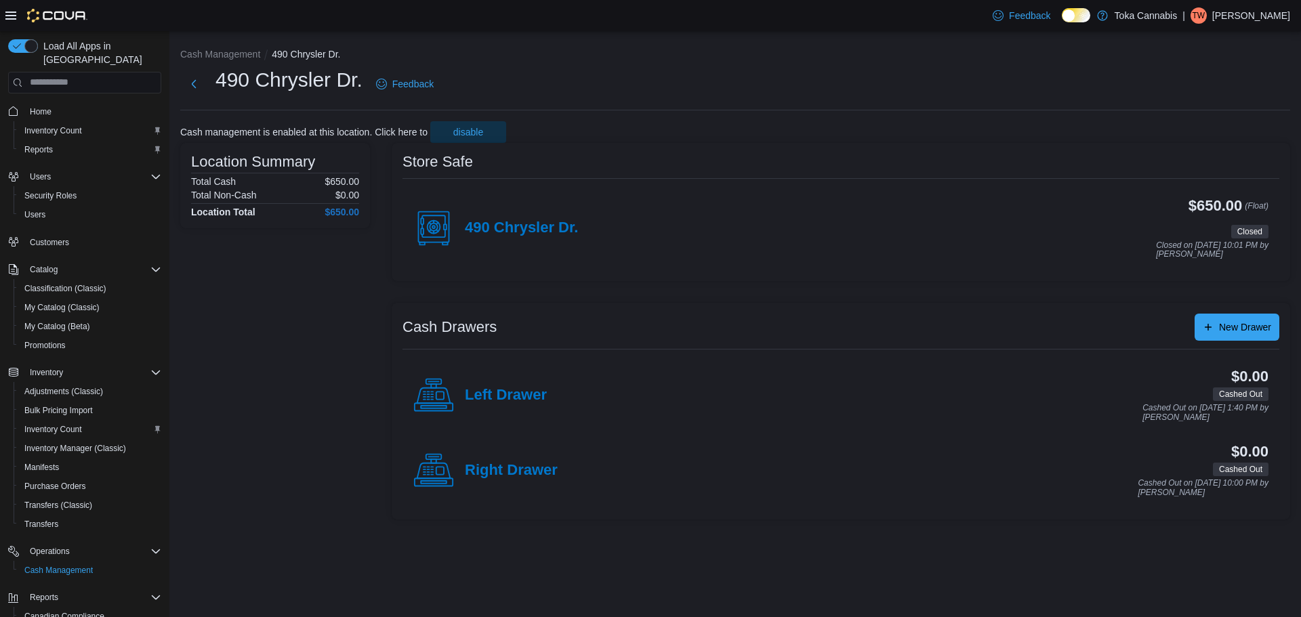 The height and width of the screenshot is (617, 1301). I want to click on a: Customers, so click(49, 243).